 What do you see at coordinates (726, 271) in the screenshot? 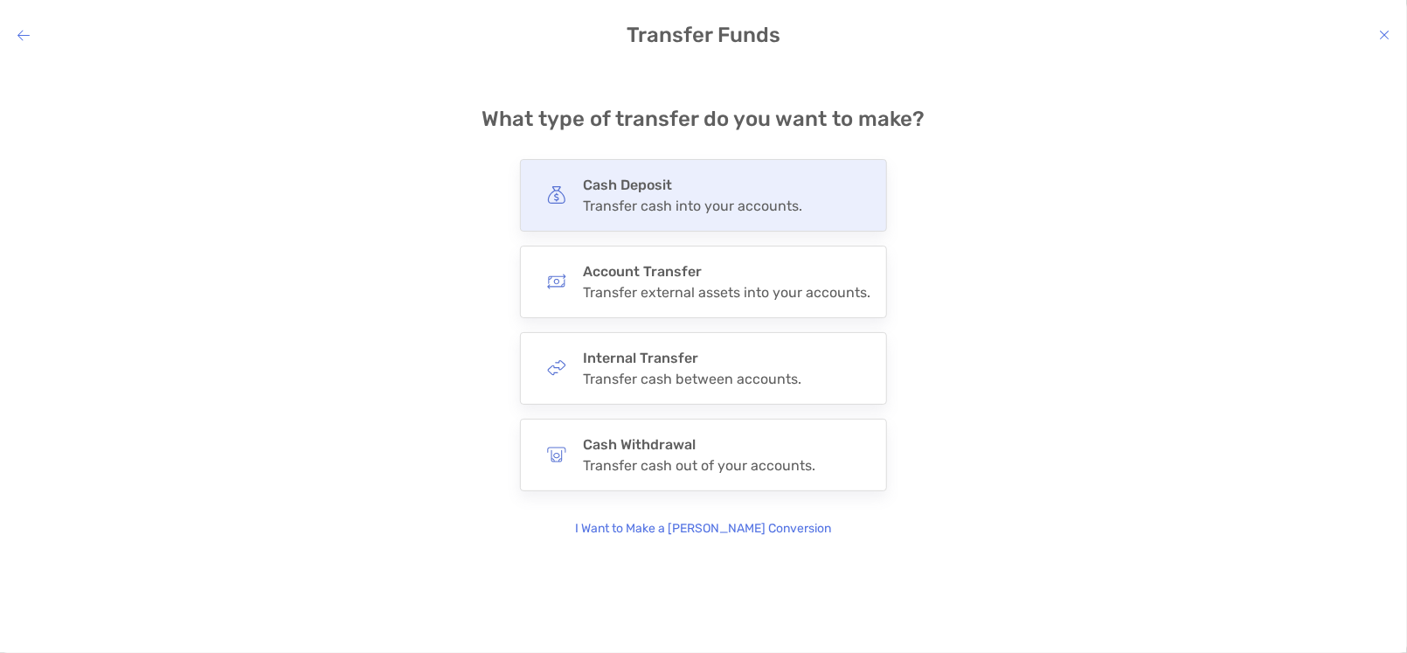
I see `h4: Account Transfer` at bounding box center [726, 271].